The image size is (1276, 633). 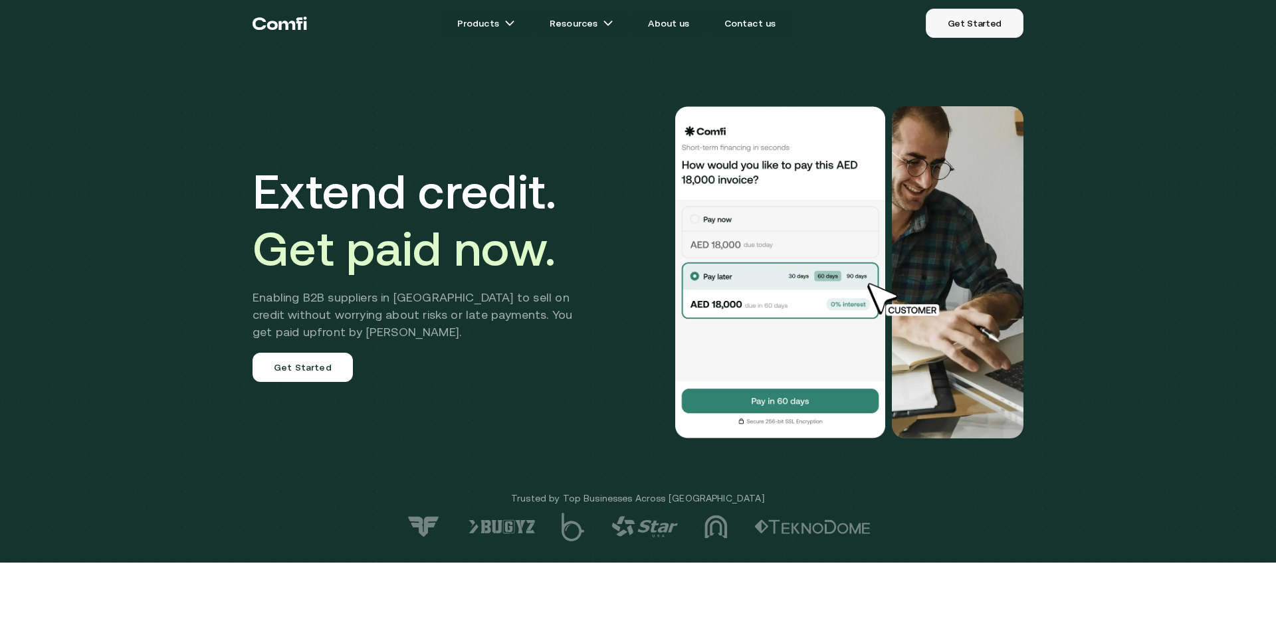 I want to click on span: Get paid now., so click(x=404, y=249).